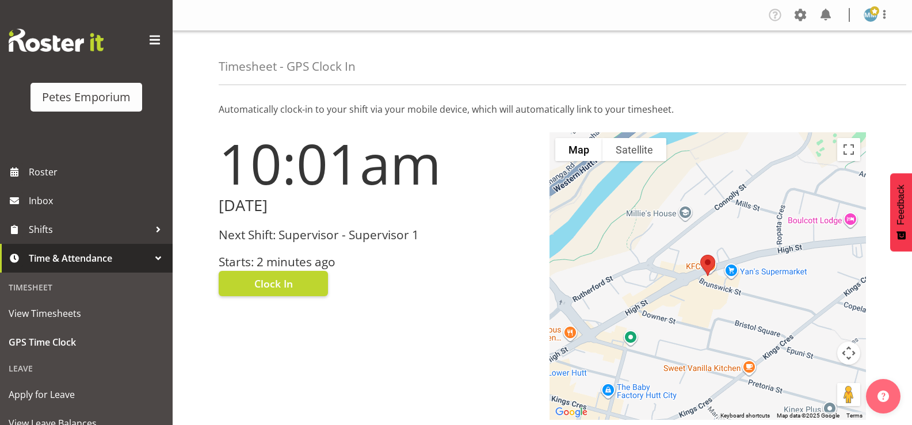  I want to click on a: Terms (opens in new tab), so click(854, 415).